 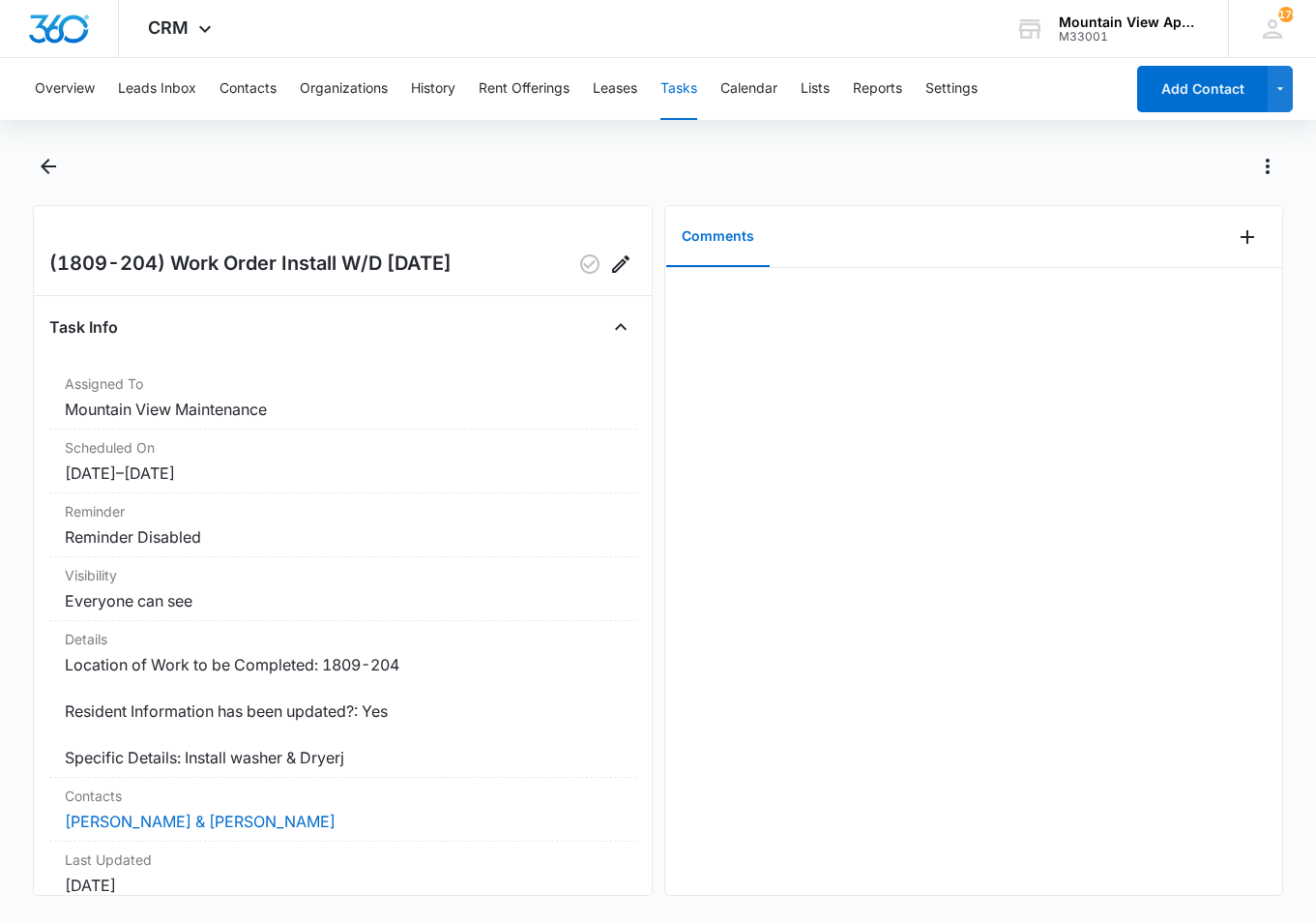 I want to click on div: ReminderReminder Disabled, so click(x=342, y=526).